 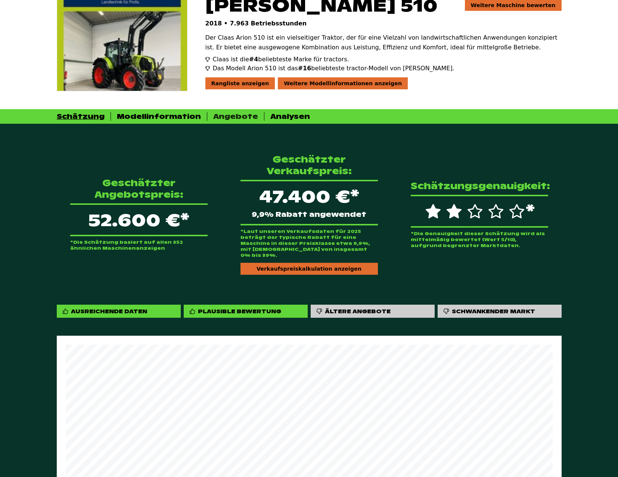 What do you see at coordinates (343, 83) in the screenshot?
I see `div: Weitere Modellinformationen anzeigen` at bounding box center [343, 83].